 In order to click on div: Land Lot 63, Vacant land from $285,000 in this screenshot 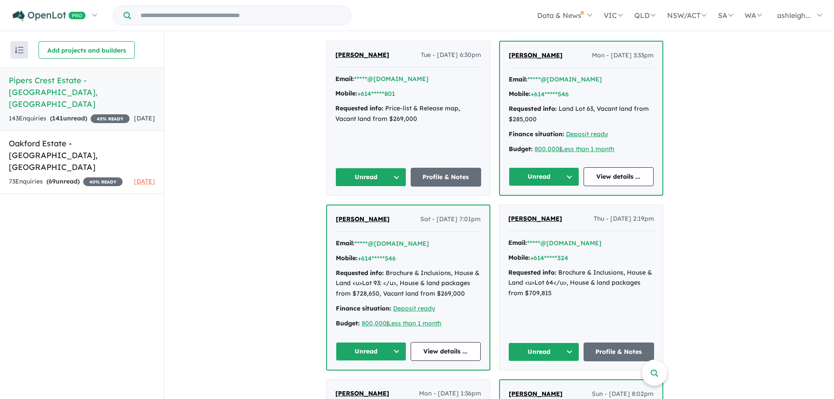, I will do `click(581, 114)`.